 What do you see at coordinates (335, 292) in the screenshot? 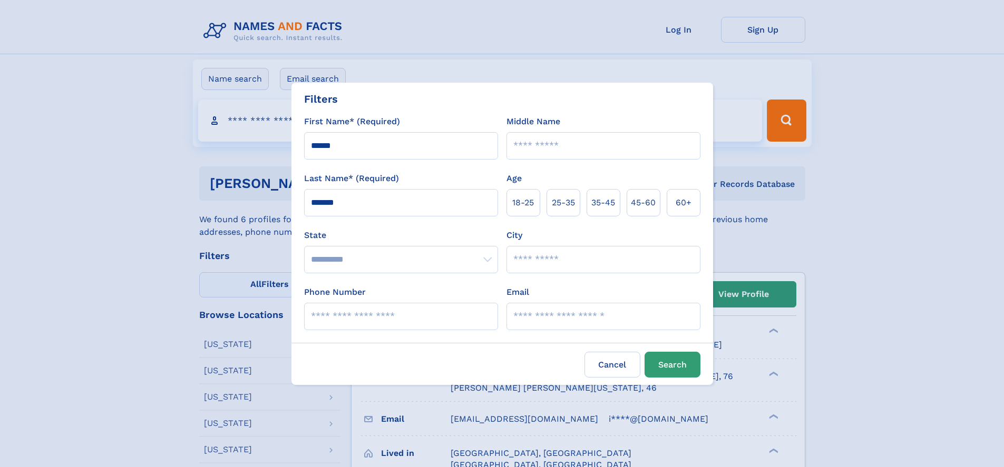
I see `label: Phone Number` at bounding box center [335, 292].